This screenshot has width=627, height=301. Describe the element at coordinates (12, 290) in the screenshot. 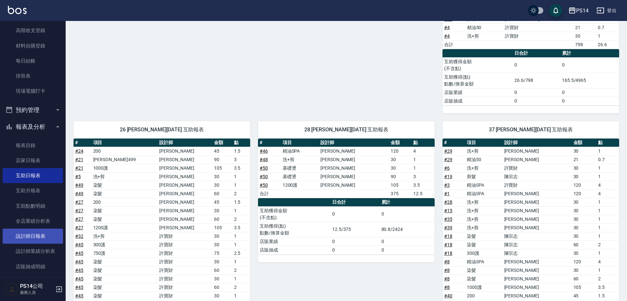

I see `img: Person` at that location.